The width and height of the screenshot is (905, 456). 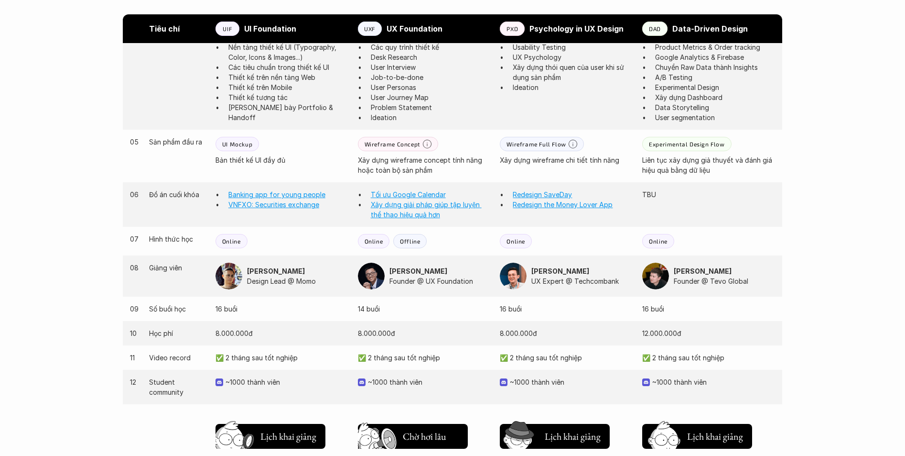 What do you see at coordinates (715, 97) in the screenshot?
I see `p: Xây dựng Dashboard` at bounding box center [715, 97].